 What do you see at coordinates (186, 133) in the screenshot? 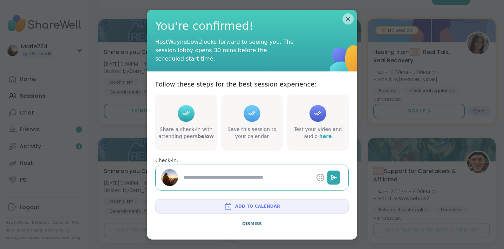
I see `div: Share a check-in with attending peers` at bounding box center [186, 133].